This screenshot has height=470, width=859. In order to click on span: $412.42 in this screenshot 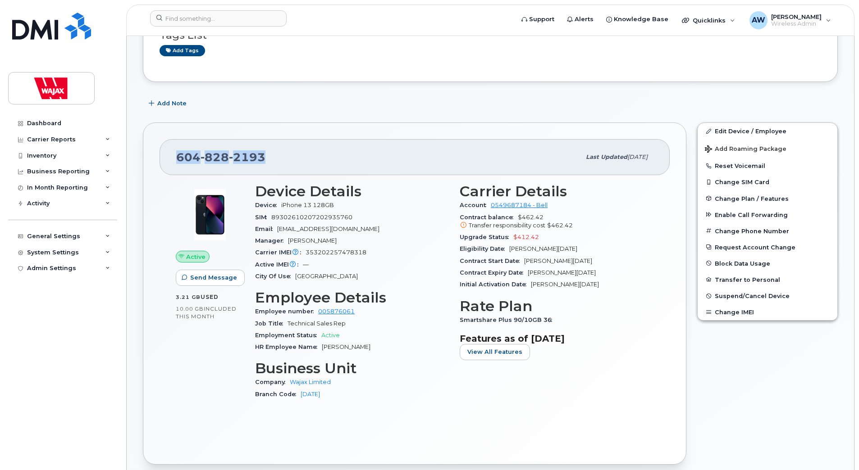, I will do `click(526, 237)`.